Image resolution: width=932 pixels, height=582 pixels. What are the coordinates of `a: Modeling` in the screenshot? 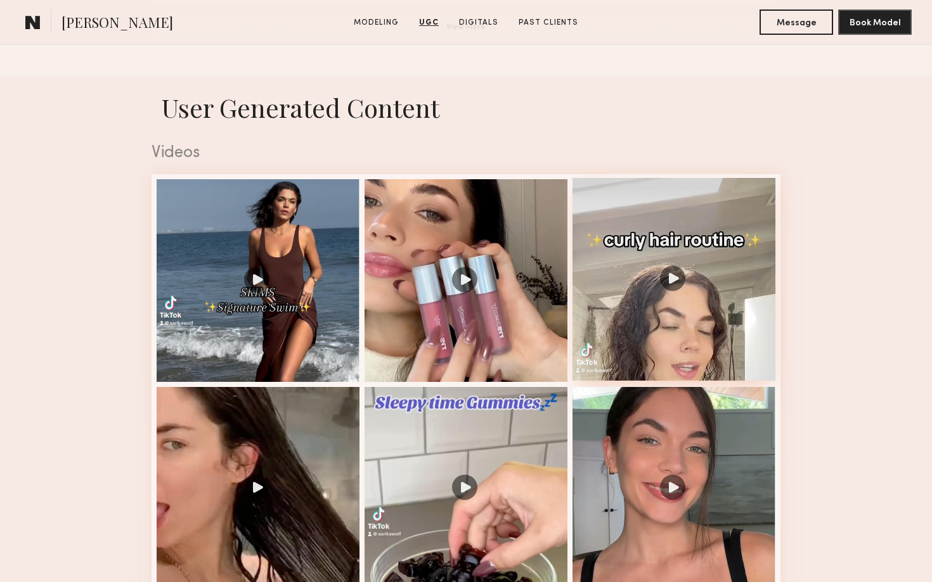 It's located at (376, 23).